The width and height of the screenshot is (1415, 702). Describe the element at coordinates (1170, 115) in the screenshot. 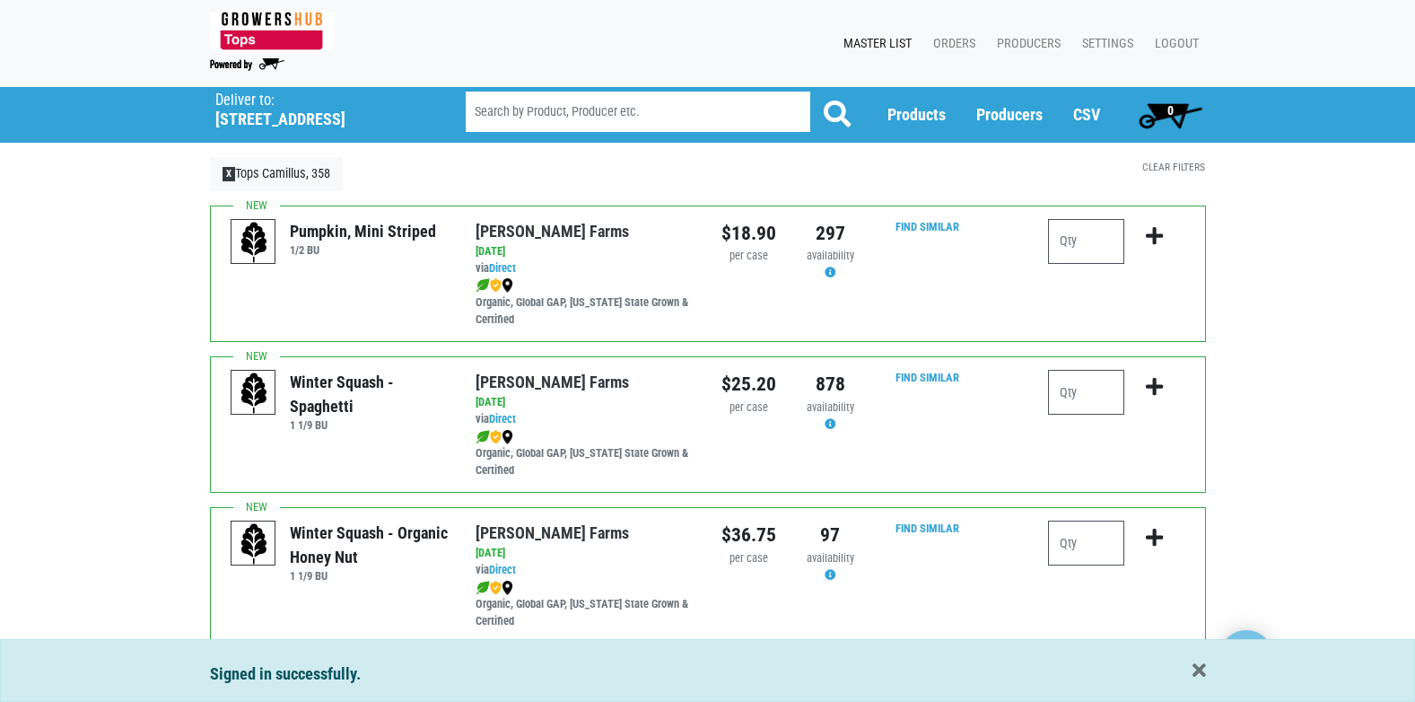

I see `a: 0` at that location.